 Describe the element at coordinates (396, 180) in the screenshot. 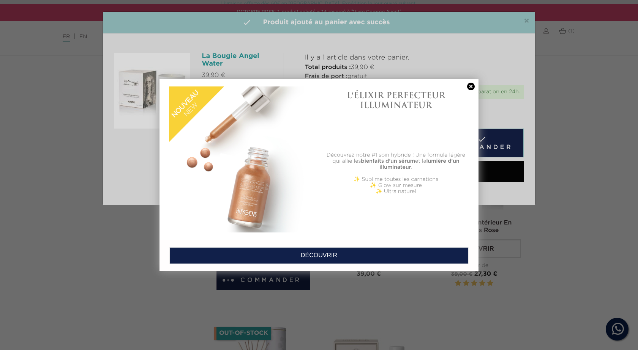

I see `p: ✨ Sublime toutes les carnations` at that location.